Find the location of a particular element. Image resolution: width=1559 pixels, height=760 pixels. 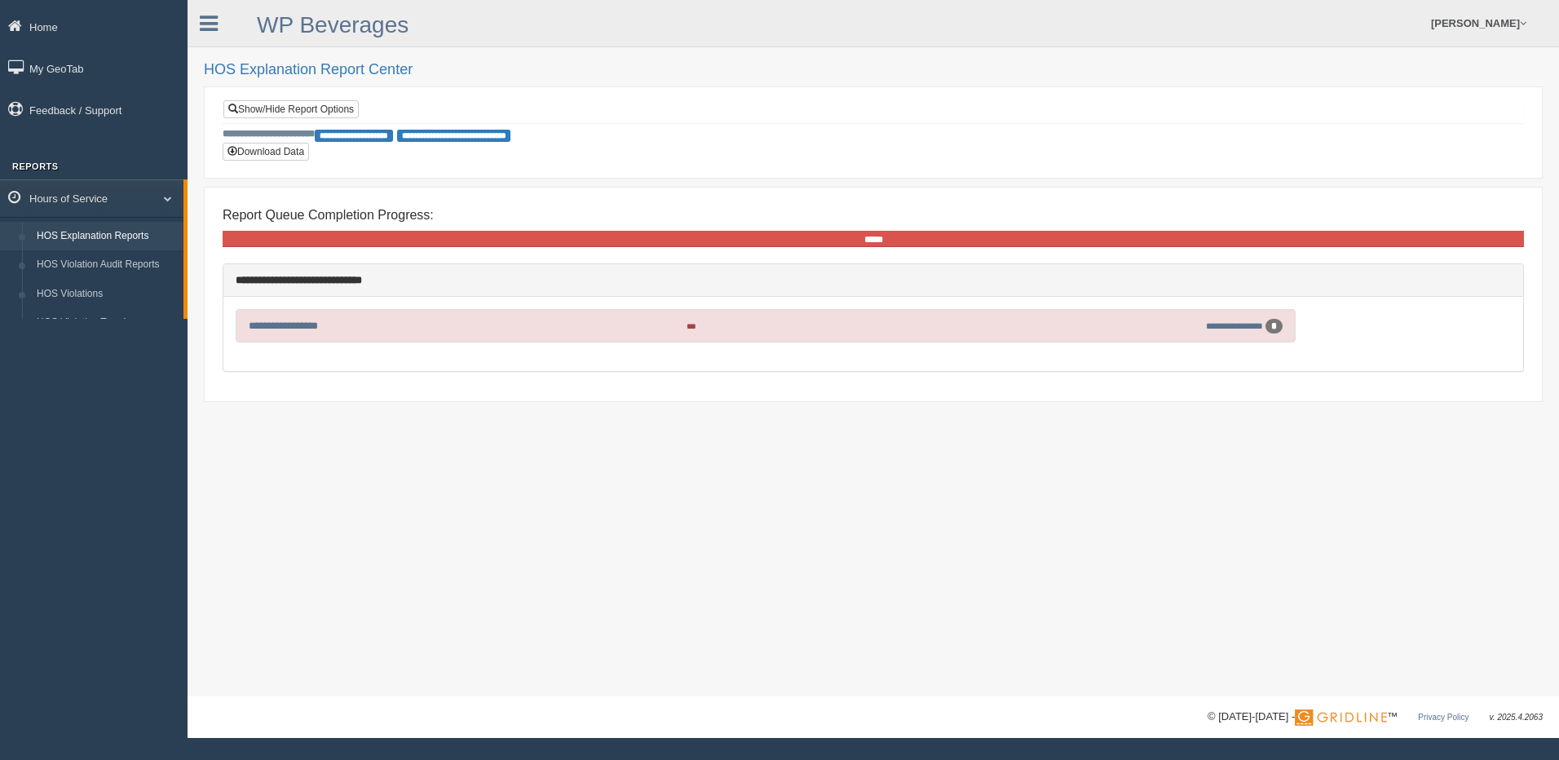

a: WP Beverages is located at coordinates (333, 24).